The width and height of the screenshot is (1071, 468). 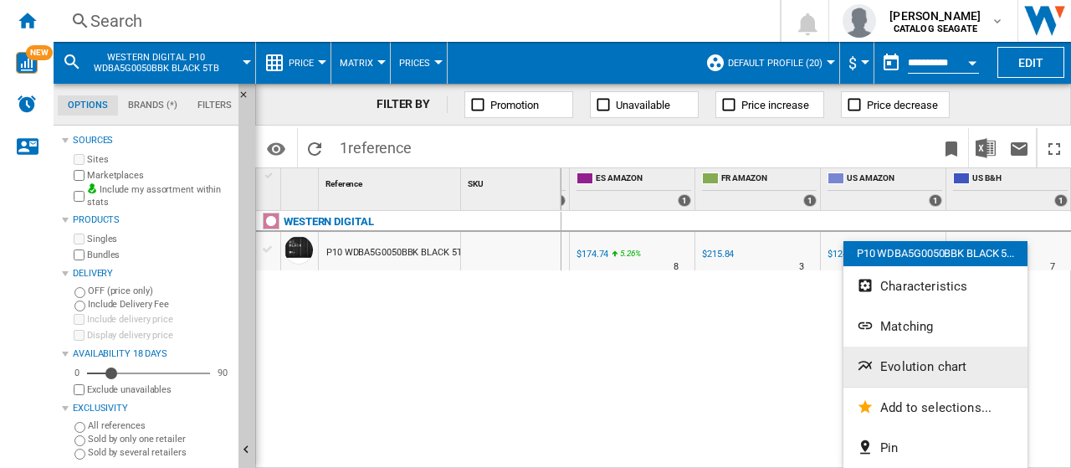 I want to click on button: Characteristics, so click(x=935, y=286).